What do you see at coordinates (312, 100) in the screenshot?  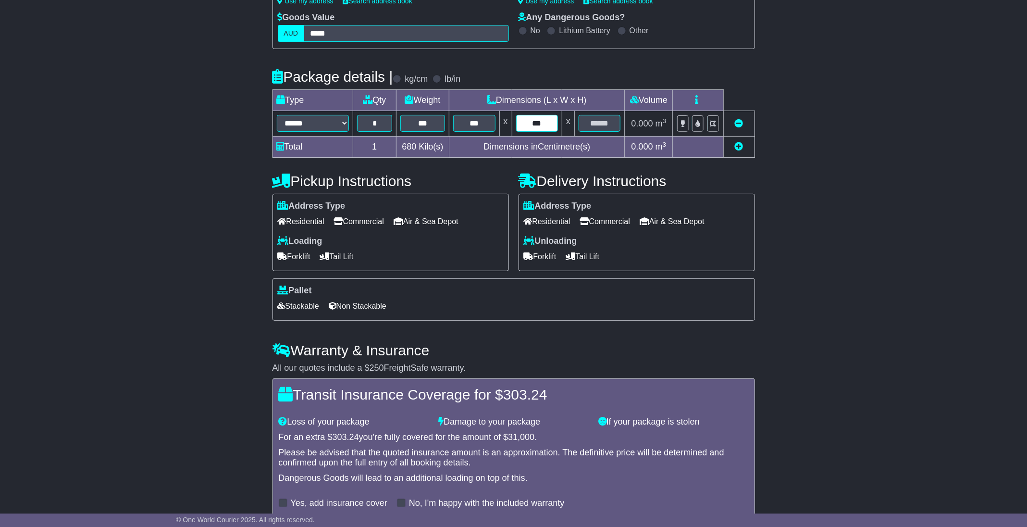 I see `td: Type` at bounding box center [312, 100].